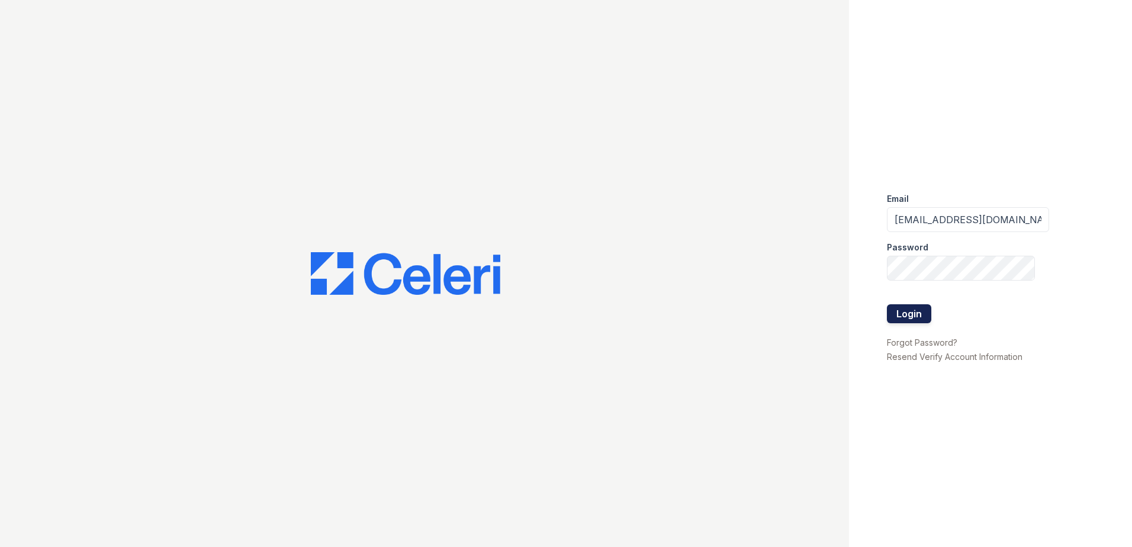  Describe the element at coordinates (406, 274) in the screenshot. I see `img: CE_Logo_Blue-a8612792a0a2168367f1c8372b55b34899dd931a85d93a1a3d3e32e68fde9ad4.png` at that location.